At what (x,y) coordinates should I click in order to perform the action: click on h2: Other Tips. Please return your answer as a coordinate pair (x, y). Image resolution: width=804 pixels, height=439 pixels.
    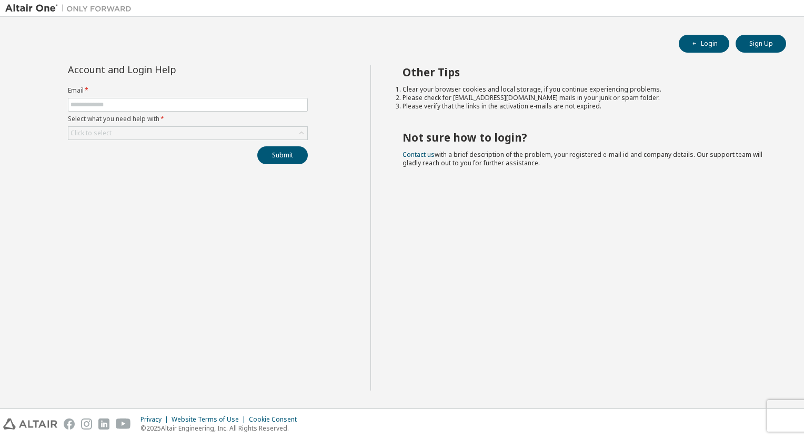
    Looking at the image, I should click on (585, 72).